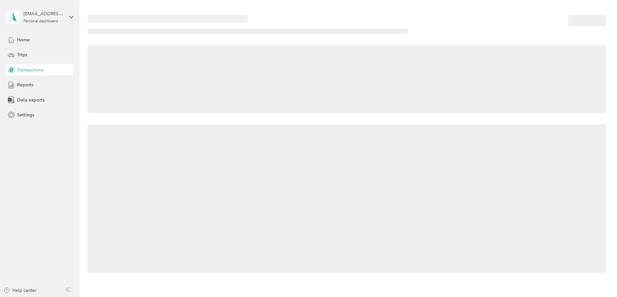  What do you see at coordinates (31, 100) in the screenshot?
I see `span: Data exports` at bounding box center [31, 100].